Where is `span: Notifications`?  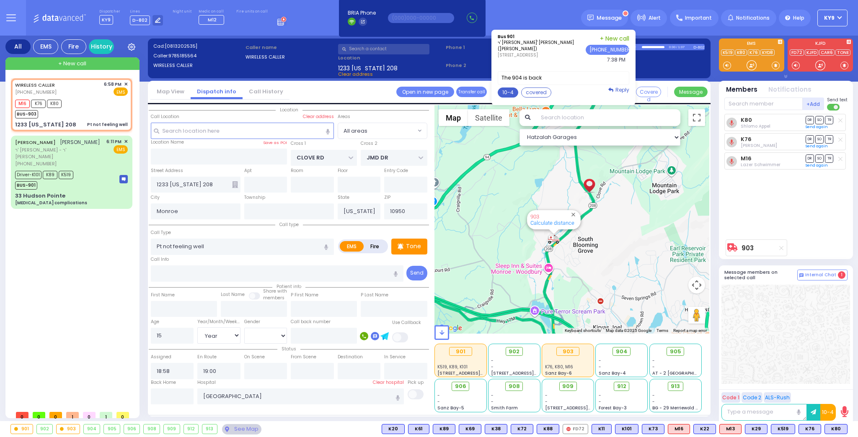
span: Notifications is located at coordinates (753, 18).